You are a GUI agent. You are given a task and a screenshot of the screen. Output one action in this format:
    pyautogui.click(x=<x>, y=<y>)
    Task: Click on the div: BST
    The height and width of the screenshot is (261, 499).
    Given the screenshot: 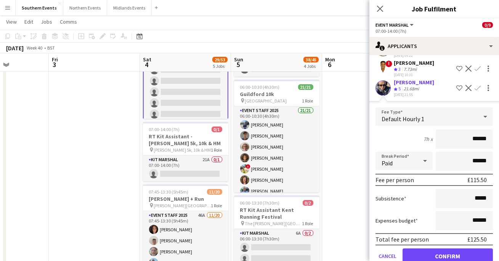 What is the action you would take?
    pyautogui.click(x=51, y=48)
    